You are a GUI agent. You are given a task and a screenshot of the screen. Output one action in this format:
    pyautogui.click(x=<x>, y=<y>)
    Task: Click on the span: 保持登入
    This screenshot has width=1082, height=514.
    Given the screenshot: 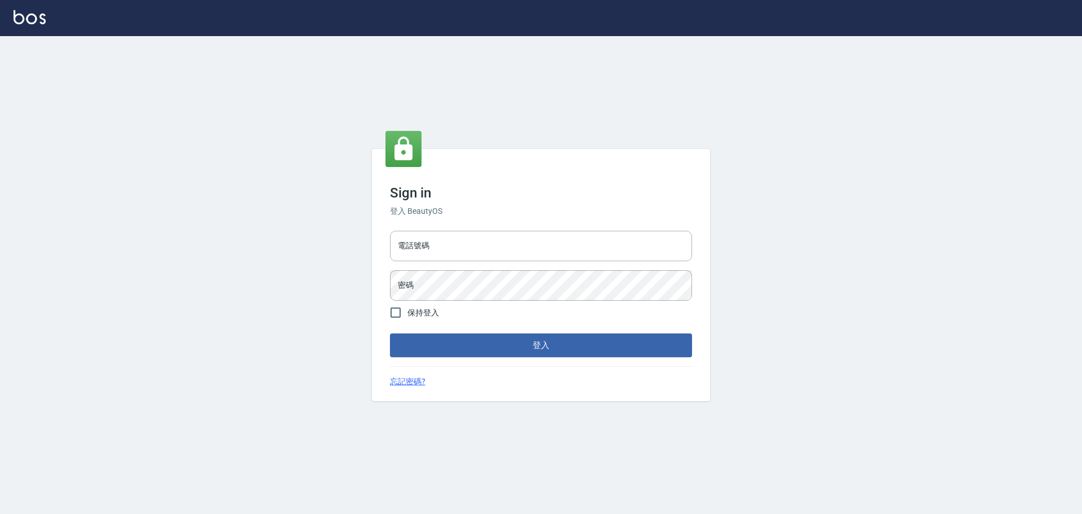 What is the action you would take?
    pyautogui.click(x=423, y=312)
    